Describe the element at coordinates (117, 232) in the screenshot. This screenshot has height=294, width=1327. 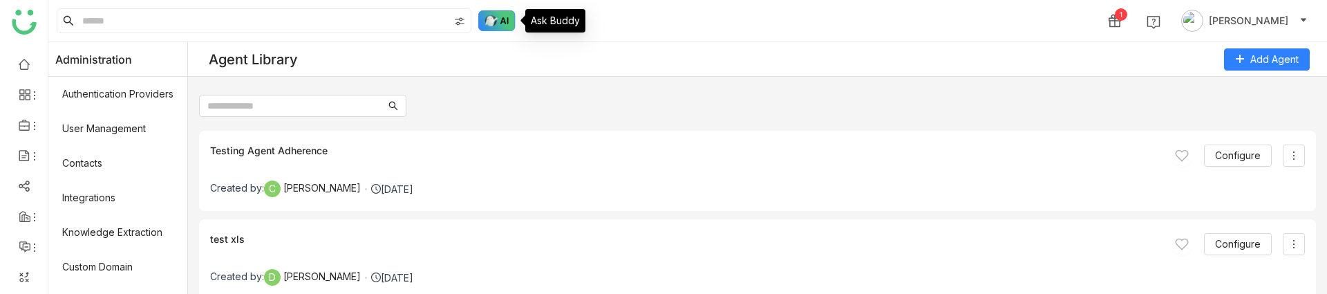
I see `a: Knowledge Extraction` at that location.